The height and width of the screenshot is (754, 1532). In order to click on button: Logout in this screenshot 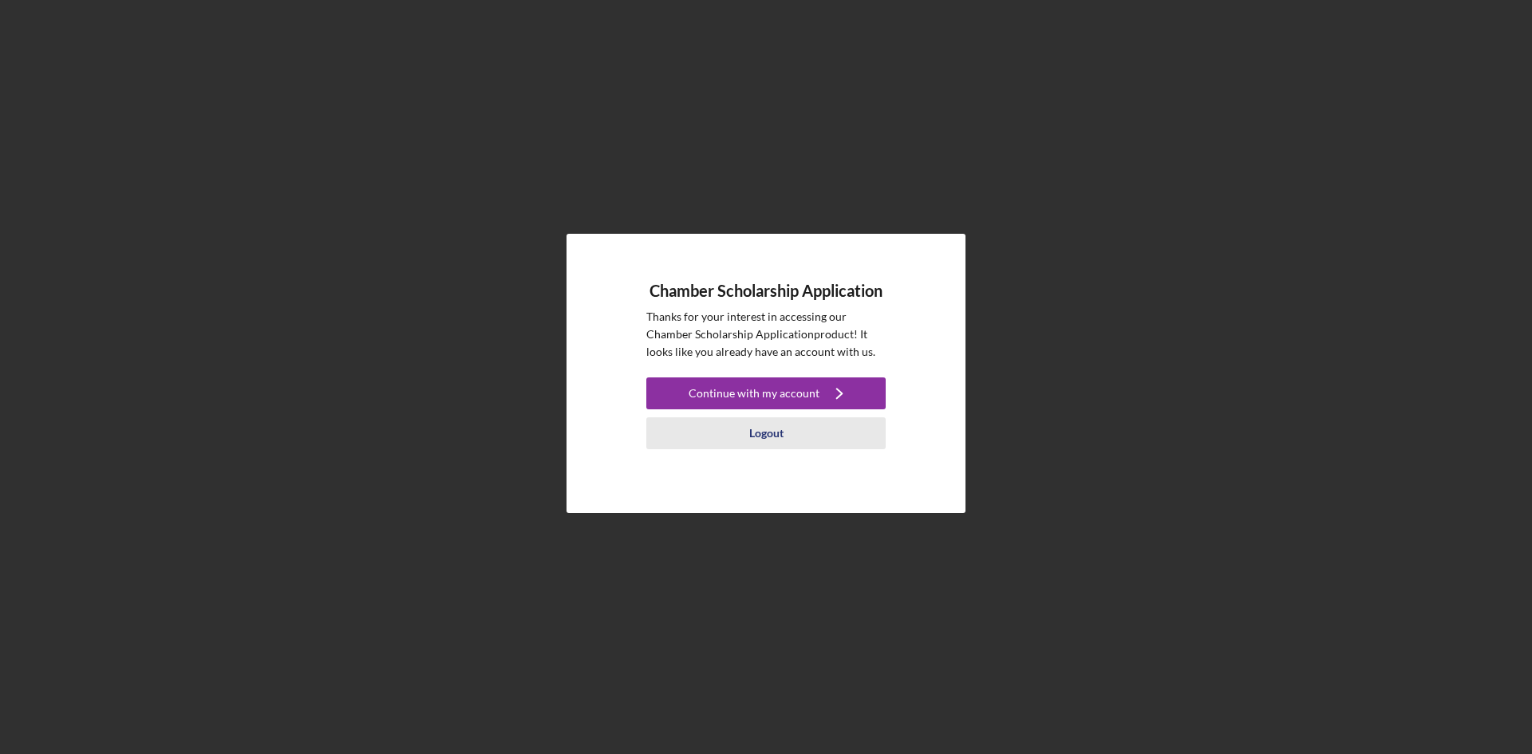, I will do `click(766, 433)`.